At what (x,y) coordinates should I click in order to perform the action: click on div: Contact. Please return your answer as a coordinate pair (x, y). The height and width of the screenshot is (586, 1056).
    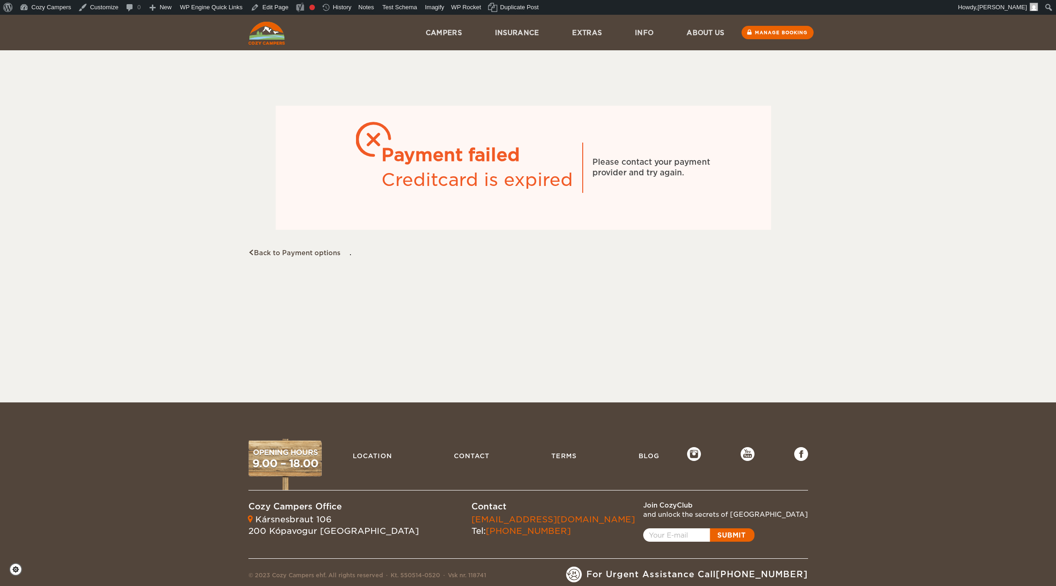
    Looking at the image, I should click on (553, 507).